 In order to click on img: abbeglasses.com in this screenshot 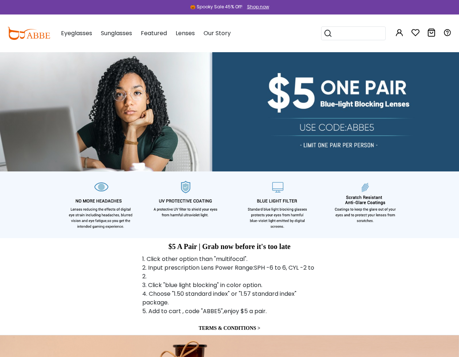, I will do `click(29, 33)`.